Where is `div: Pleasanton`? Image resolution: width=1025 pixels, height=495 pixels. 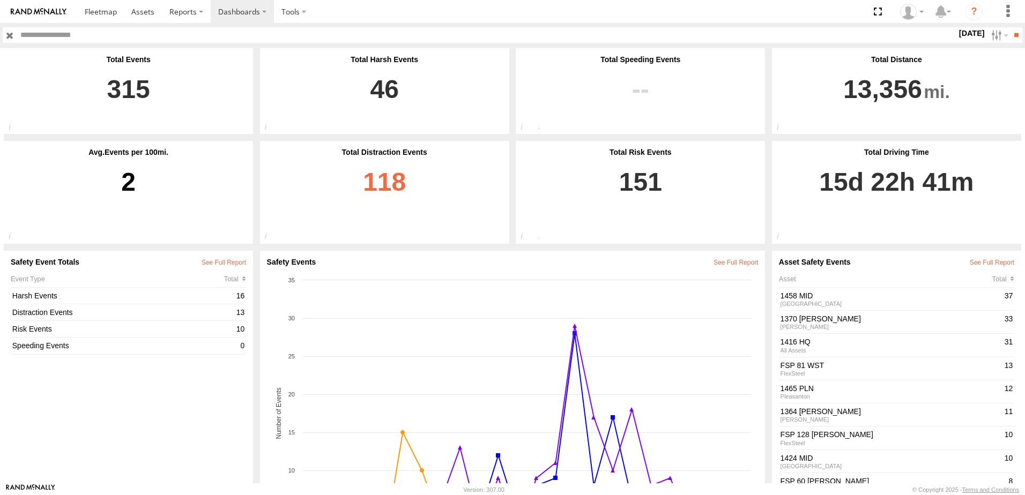
div: Pleasanton is located at coordinates (891, 397).